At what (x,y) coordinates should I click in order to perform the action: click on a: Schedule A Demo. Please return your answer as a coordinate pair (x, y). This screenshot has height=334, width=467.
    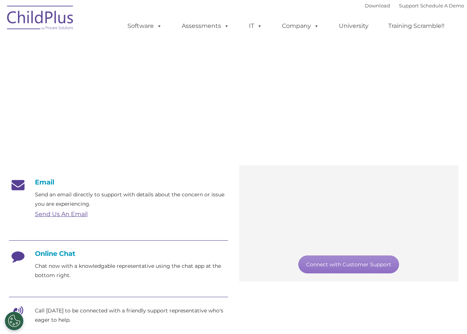
    Looking at the image, I should click on (442, 6).